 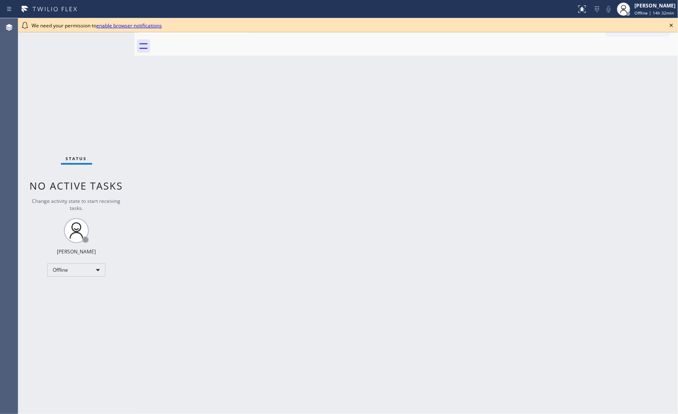 I want to click on span: No active tasks, so click(x=76, y=186).